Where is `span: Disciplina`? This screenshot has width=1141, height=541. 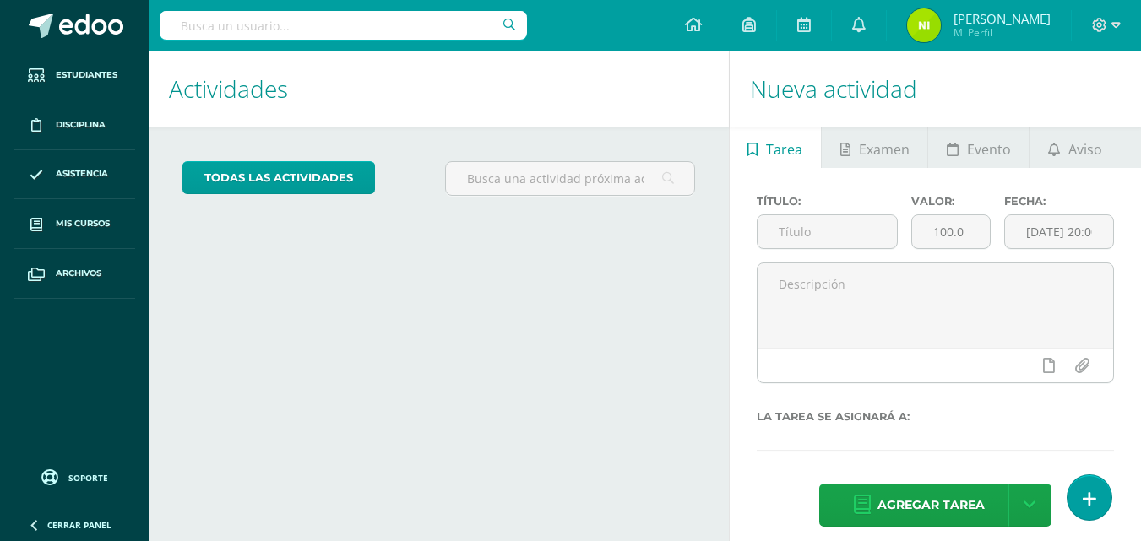
span: Disciplina is located at coordinates (80, 125).